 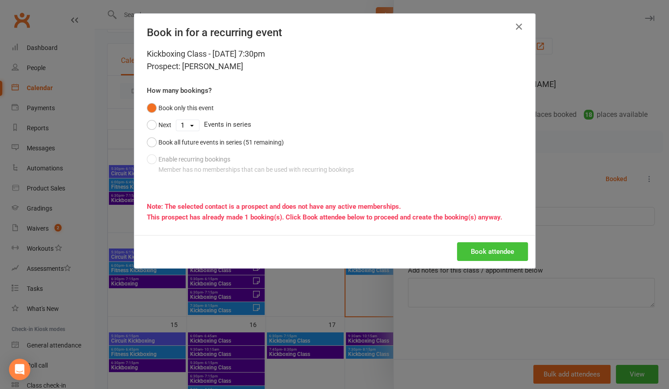 What do you see at coordinates (519, 27) in the screenshot?
I see `button: Close` at bounding box center [519, 27].